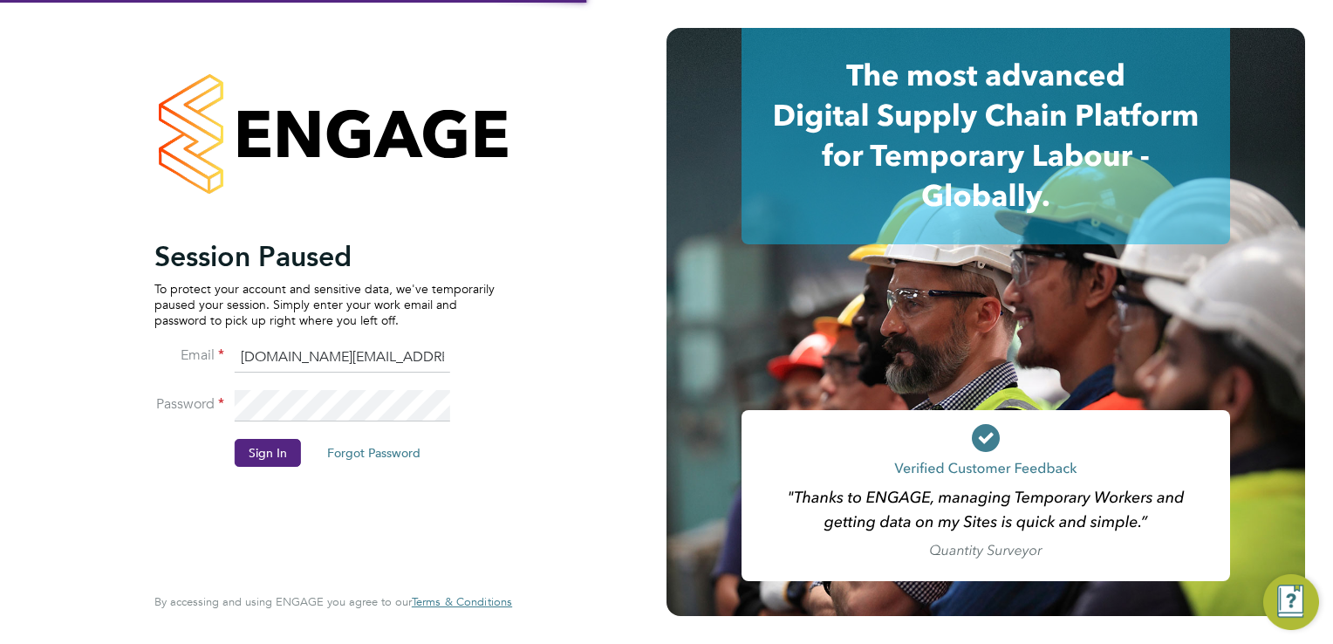 This screenshot has width=1333, height=644. Describe the element at coordinates (461, 601) in the screenshot. I see `span: Terms & Conditions` at that location.